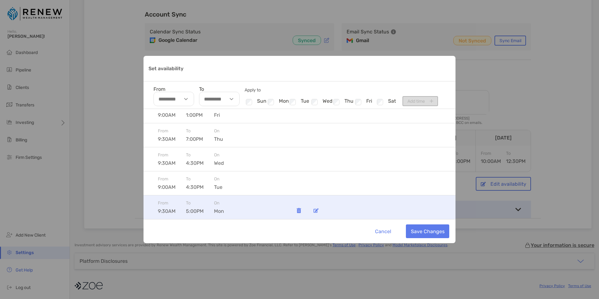 Image resolution: width=599 pixels, height=299 pixels. I want to click on li: thu, so click(343, 102).